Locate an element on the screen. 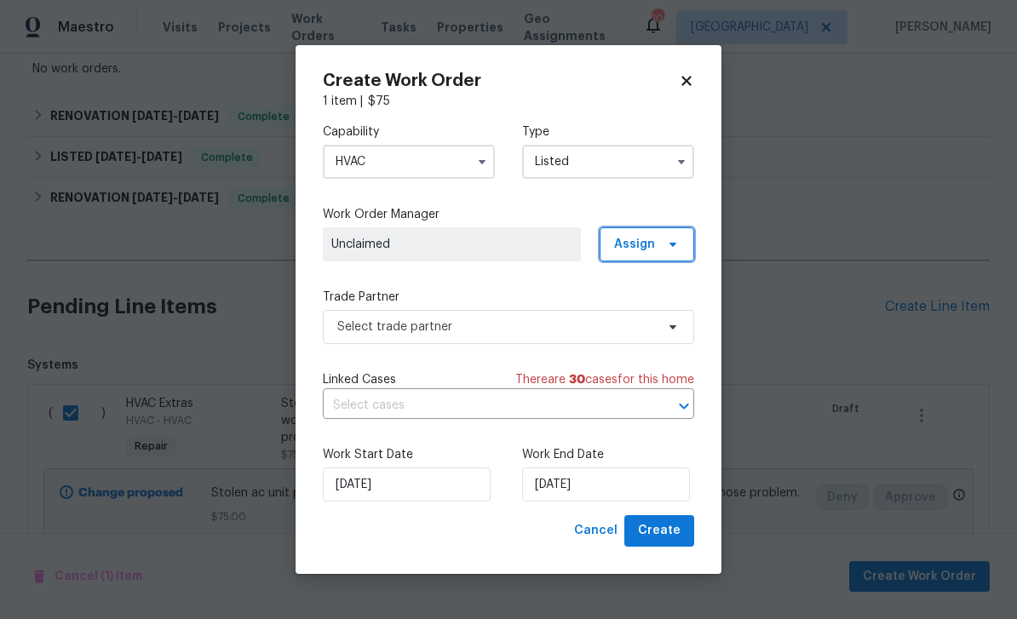 The height and width of the screenshot is (619, 1017). label: Type is located at coordinates (608, 132).